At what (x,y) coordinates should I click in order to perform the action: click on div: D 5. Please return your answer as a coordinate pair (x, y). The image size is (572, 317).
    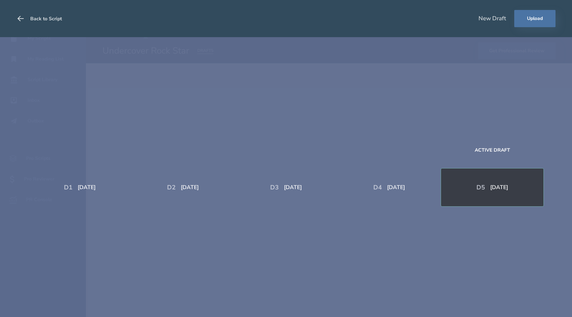
    Looking at the image, I should click on (483, 187).